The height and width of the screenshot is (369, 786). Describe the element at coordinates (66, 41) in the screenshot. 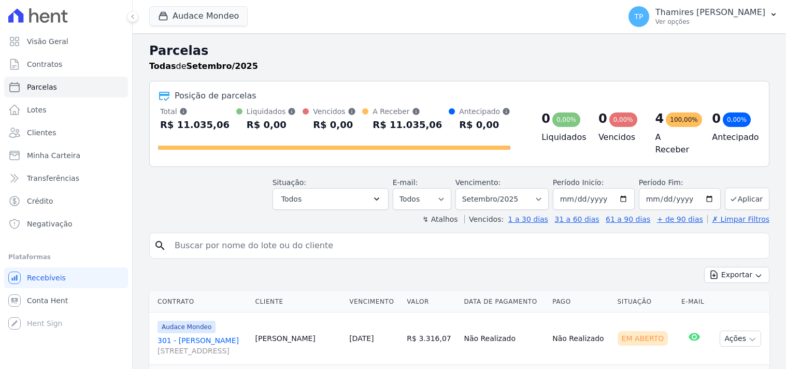

I see `a: Visão Geral` at that location.